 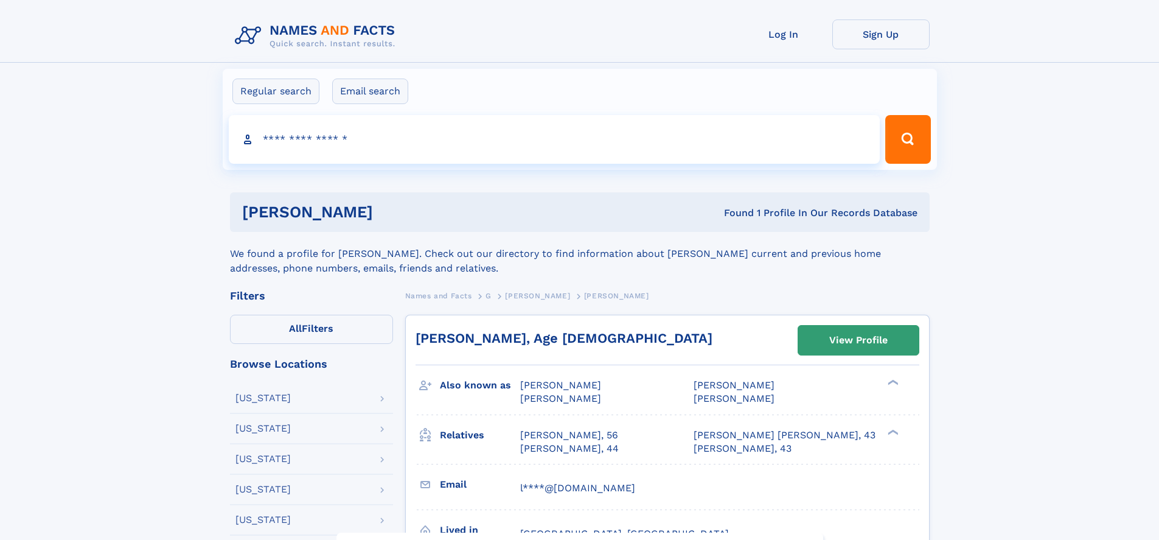 I want to click on input: search input, so click(x=554, y=139).